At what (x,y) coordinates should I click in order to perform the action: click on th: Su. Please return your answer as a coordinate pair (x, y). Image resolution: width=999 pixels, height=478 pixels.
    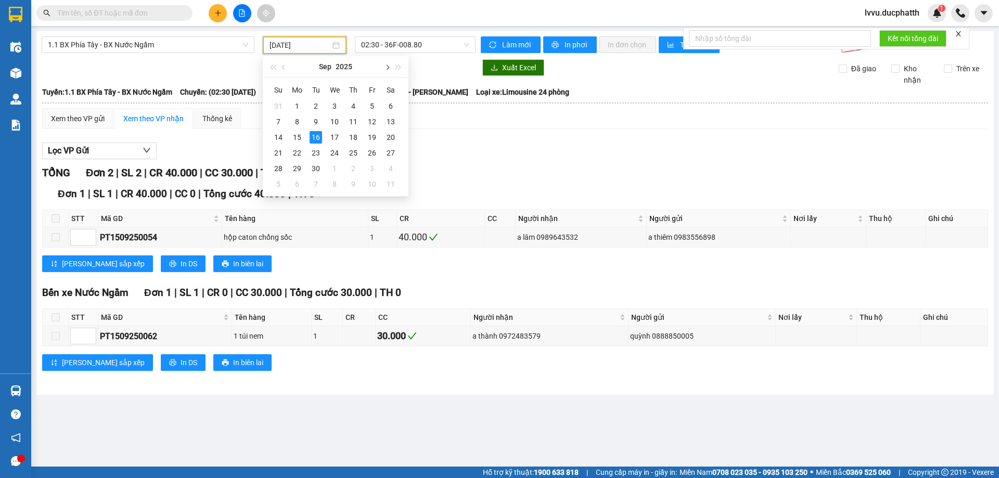
    Looking at the image, I should click on (278, 90).